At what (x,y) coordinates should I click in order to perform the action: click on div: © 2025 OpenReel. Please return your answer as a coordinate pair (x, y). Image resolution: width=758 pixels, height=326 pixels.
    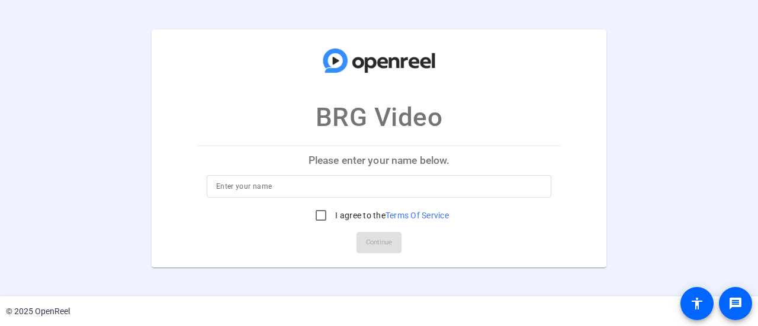
    Looking at the image, I should click on (38, 312).